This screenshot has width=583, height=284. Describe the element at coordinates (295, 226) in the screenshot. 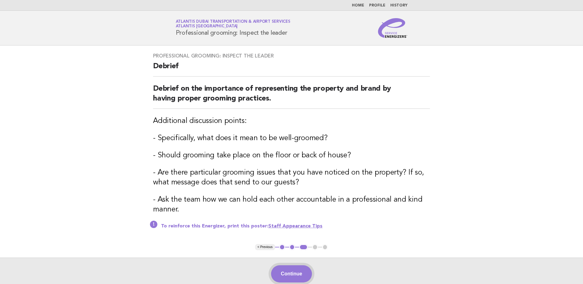

I see `a: Staff Appearance Tips` at that location.